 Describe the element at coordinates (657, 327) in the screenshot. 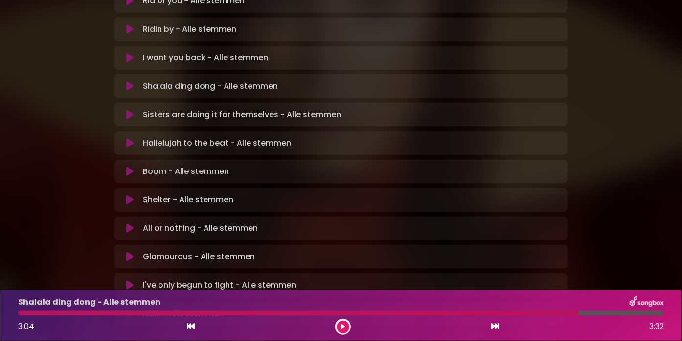

I see `span: 3:32` at that location.